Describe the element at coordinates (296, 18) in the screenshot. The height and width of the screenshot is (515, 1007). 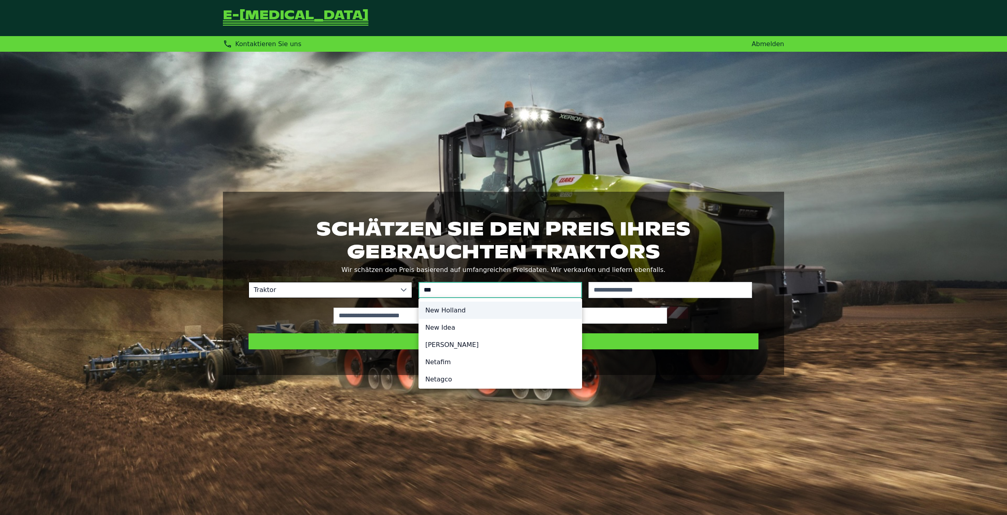
I see `a: Zurück zur Startseite` at that location.